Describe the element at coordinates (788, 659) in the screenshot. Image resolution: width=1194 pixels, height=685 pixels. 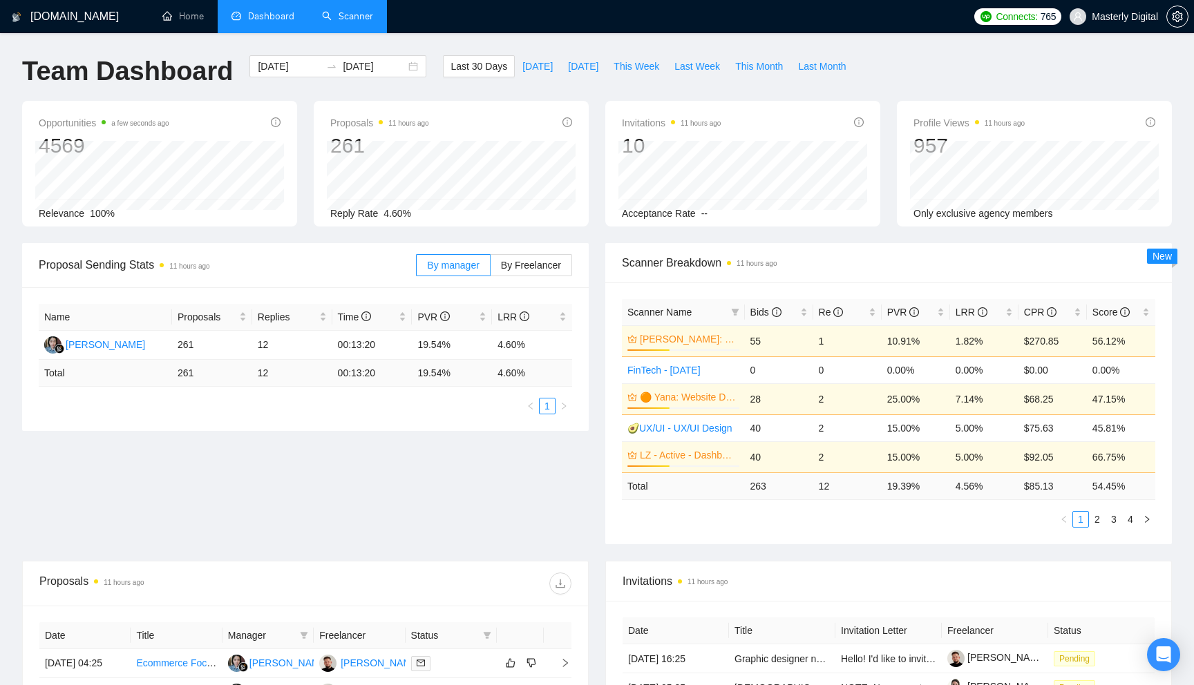
I see `a: Graphic designer needed` at that location.